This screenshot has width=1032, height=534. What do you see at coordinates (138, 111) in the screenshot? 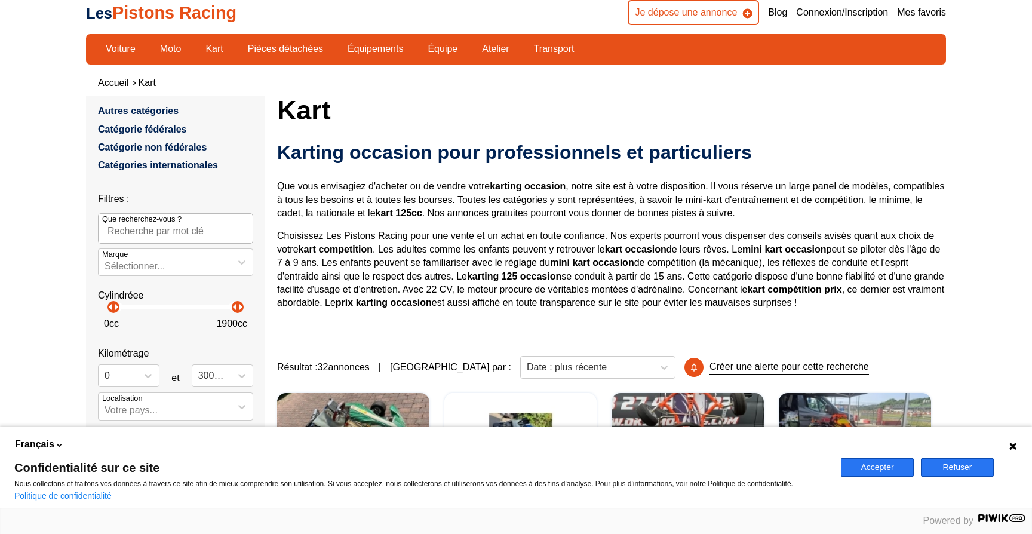
I see `a: Autres catégories` at bounding box center [138, 111].